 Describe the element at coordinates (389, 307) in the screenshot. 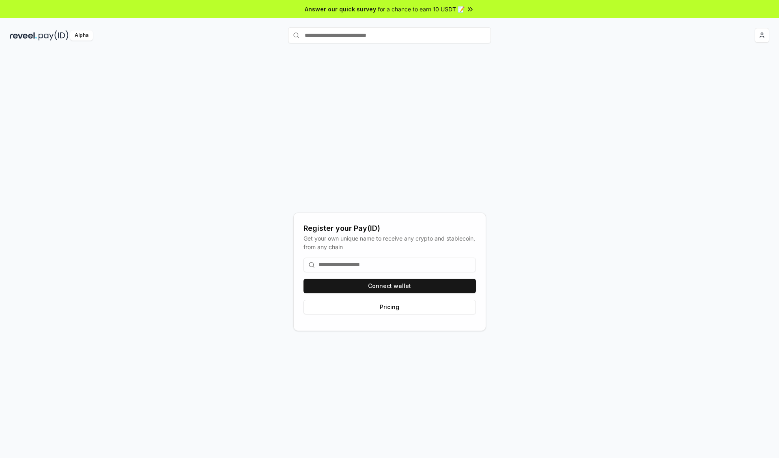

I see `button: Pricing` at that location.